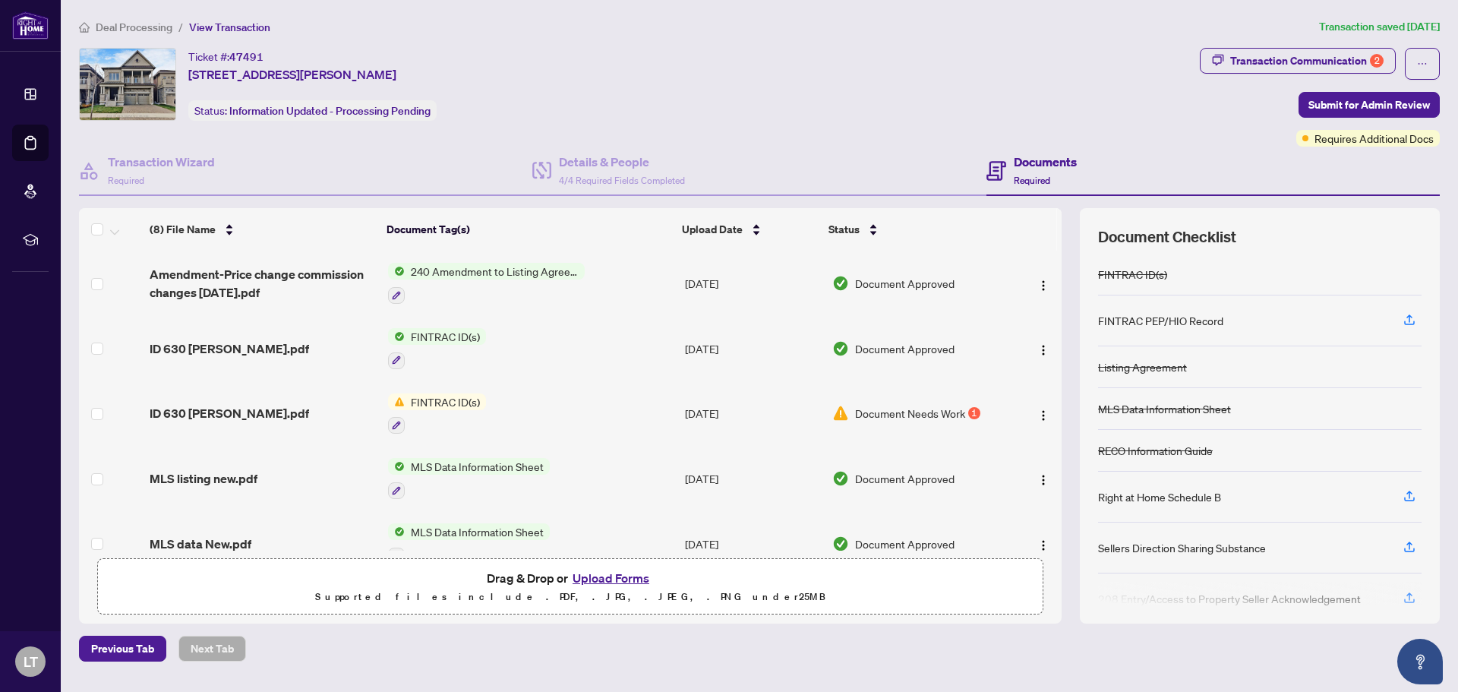 The height and width of the screenshot is (692, 1458). Describe the element at coordinates (1167, 237) in the screenshot. I see `span: Document Checklist` at that location.